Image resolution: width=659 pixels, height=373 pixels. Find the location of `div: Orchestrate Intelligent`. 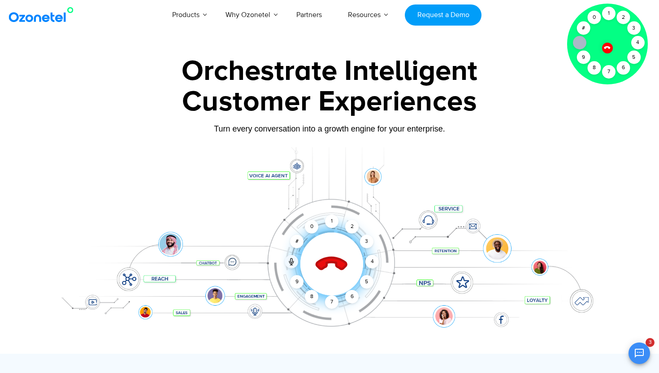

div: Orchestrate Intelligent is located at coordinates (330, 71).